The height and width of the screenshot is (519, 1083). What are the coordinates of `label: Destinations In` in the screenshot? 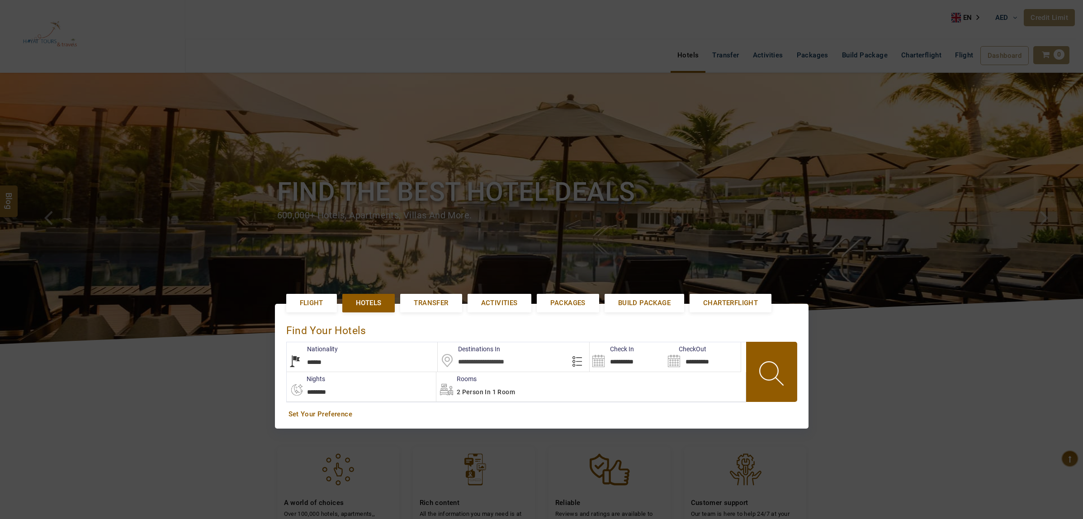 It's located at (469, 349).